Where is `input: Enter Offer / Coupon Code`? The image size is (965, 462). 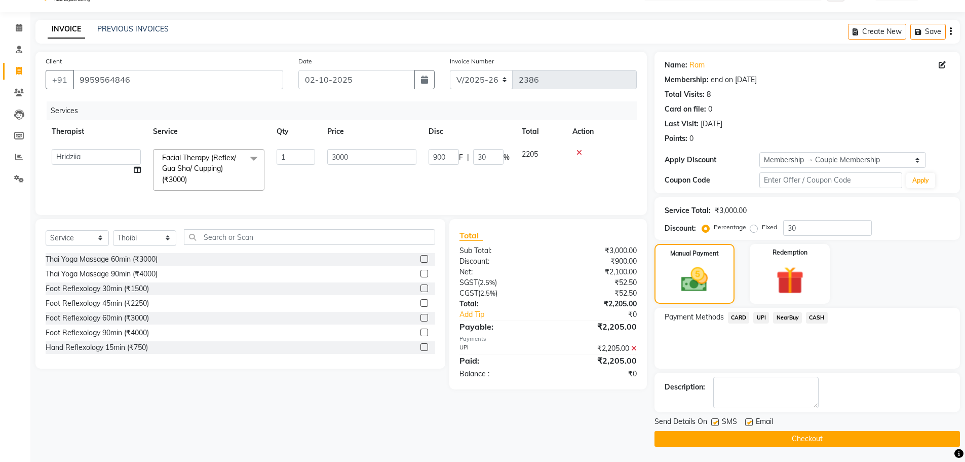
input: Enter Offer / Coupon Code is located at coordinates (831, 180).